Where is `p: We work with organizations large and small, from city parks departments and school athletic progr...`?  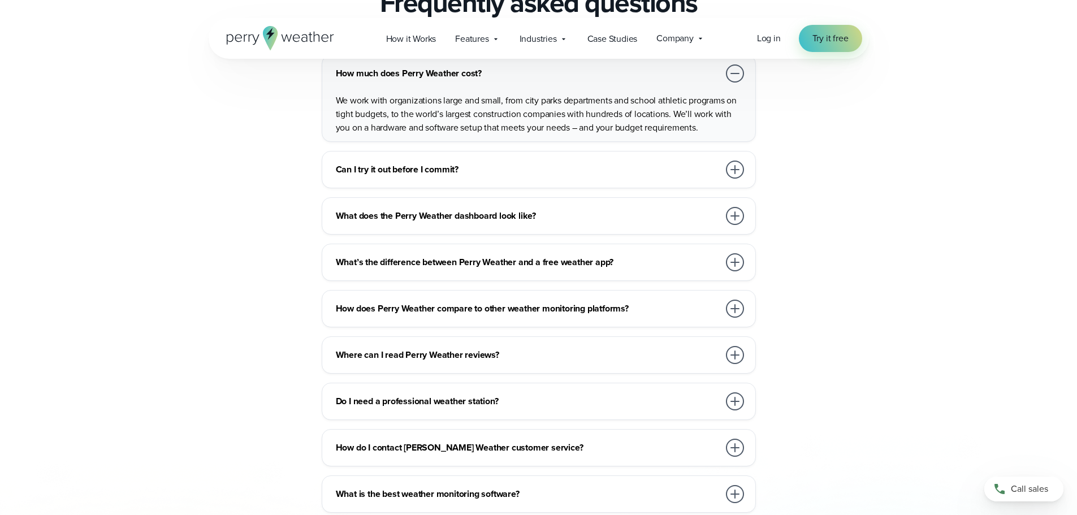
p: We work with organizations large and small, from city parks departments and school athletic progr... is located at coordinates (541, 114).